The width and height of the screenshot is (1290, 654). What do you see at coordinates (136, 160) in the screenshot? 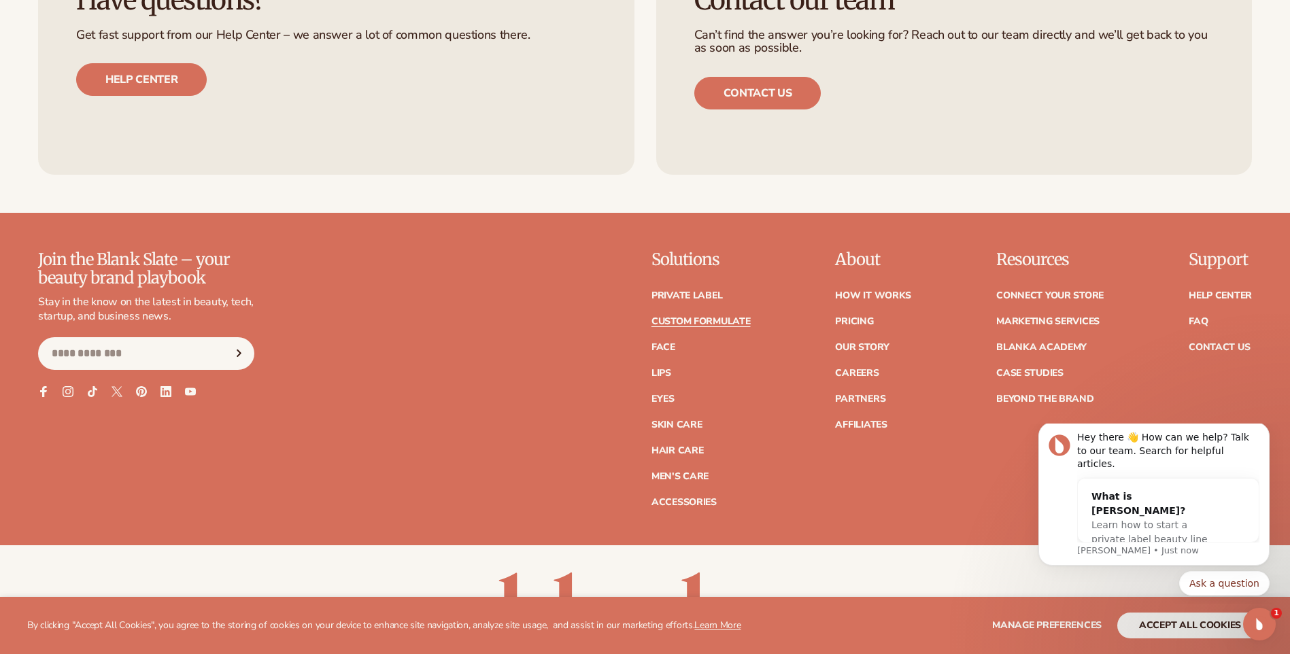
I see `div: Quick reply options` at bounding box center [136, 160].